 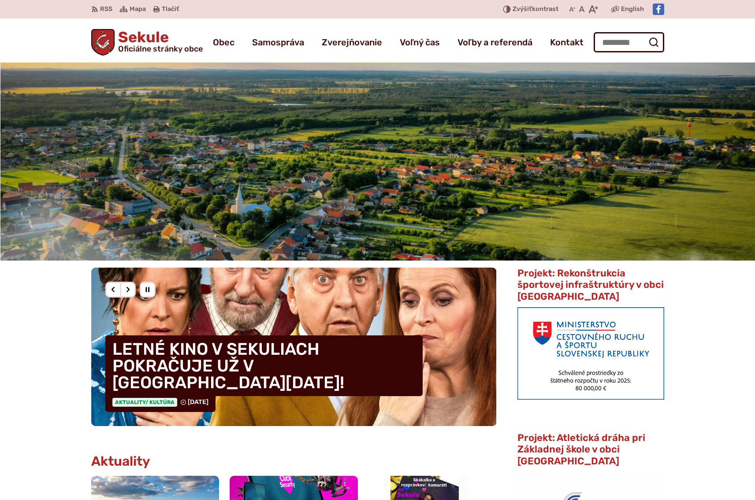 I want to click on h1: Sekule, so click(x=159, y=41).